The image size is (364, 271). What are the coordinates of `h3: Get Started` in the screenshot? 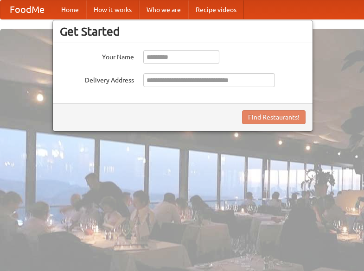 It's located at (183, 32).